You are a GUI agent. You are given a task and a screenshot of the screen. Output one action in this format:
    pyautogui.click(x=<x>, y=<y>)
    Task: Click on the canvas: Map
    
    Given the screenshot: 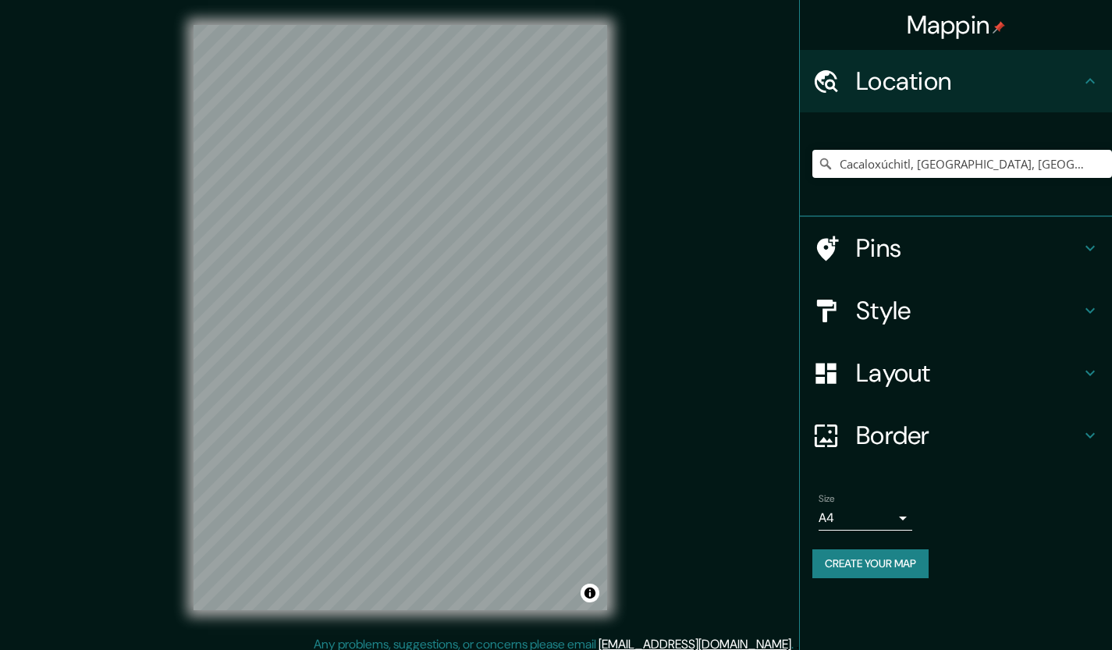 What is the action you would take?
    pyautogui.click(x=400, y=318)
    